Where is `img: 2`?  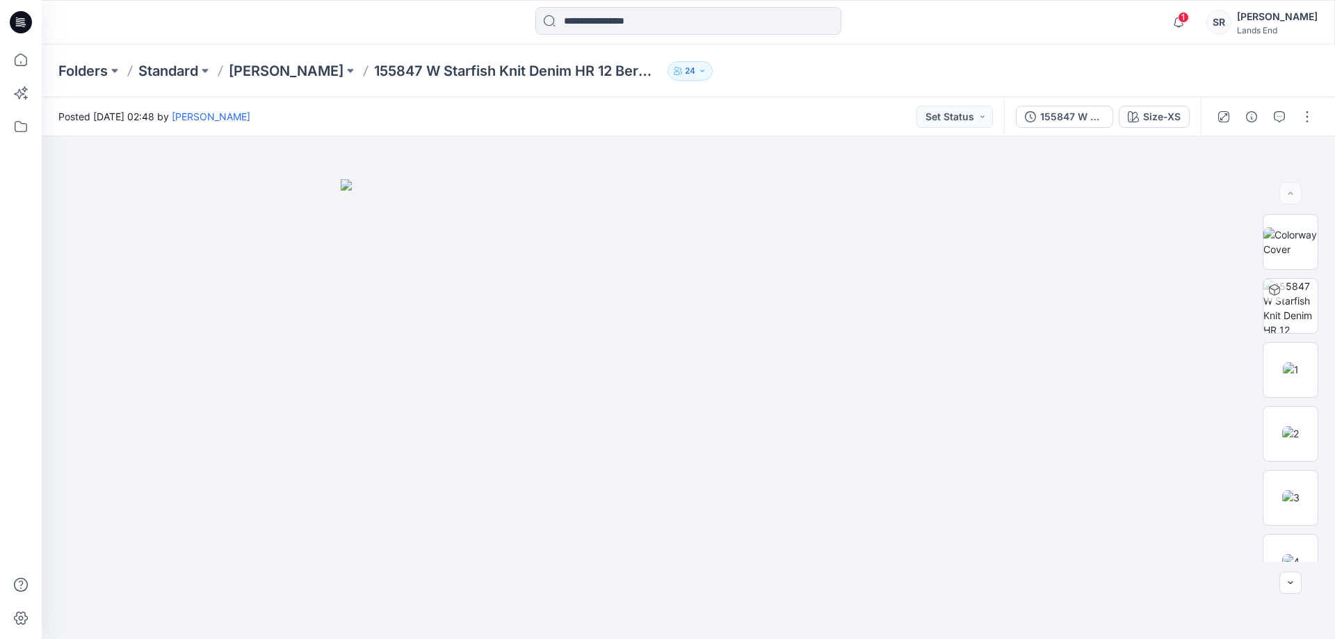 img: 2 is located at coordinates (1290, 433).